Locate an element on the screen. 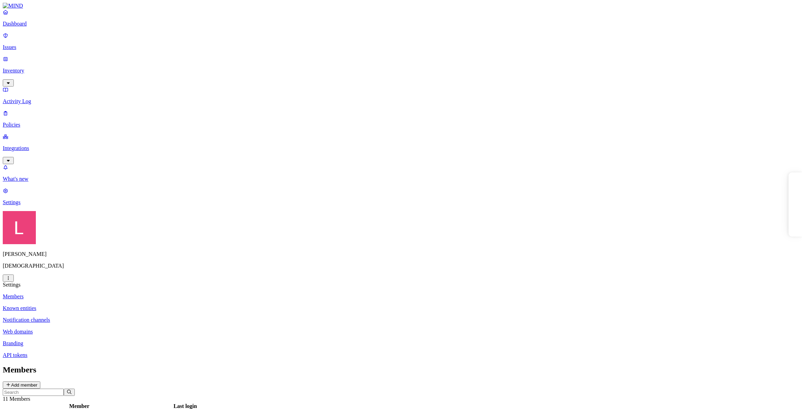  a: Inventory is located at coordinates (401, 71).